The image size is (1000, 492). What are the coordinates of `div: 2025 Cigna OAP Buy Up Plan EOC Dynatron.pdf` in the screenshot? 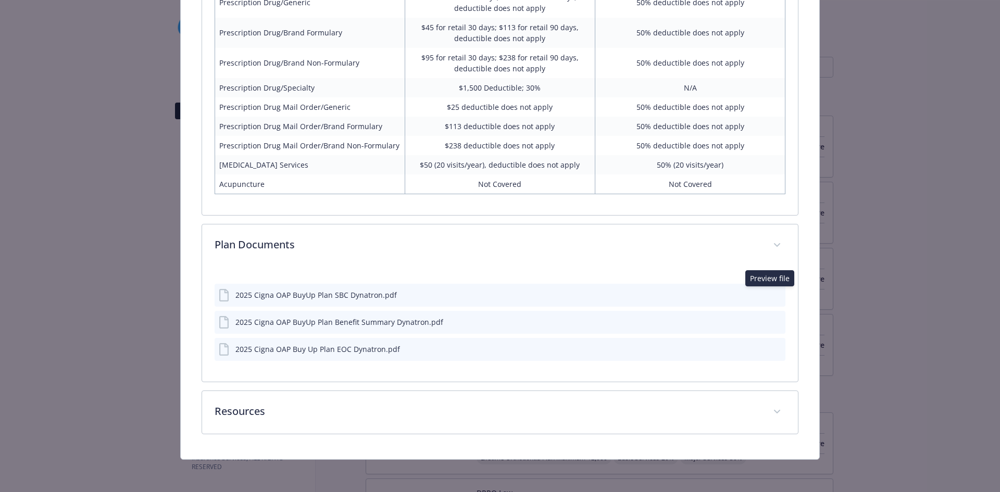 It's located at (318, 349).